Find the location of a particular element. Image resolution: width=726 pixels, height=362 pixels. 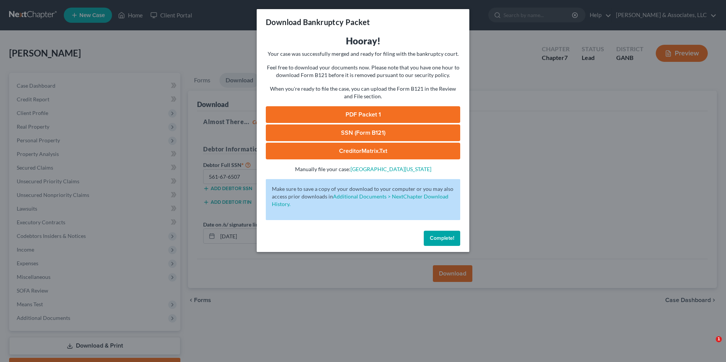

button: Complete! is located at coordinates (442, 239).